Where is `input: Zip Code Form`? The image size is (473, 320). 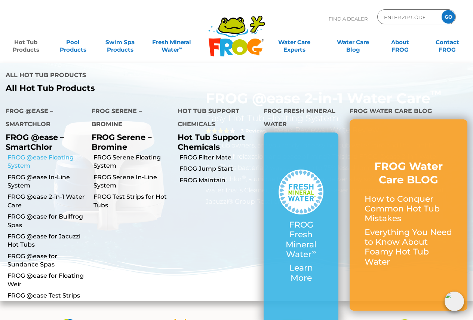
input: Zip Code Form is located at coordinates (408, 17).